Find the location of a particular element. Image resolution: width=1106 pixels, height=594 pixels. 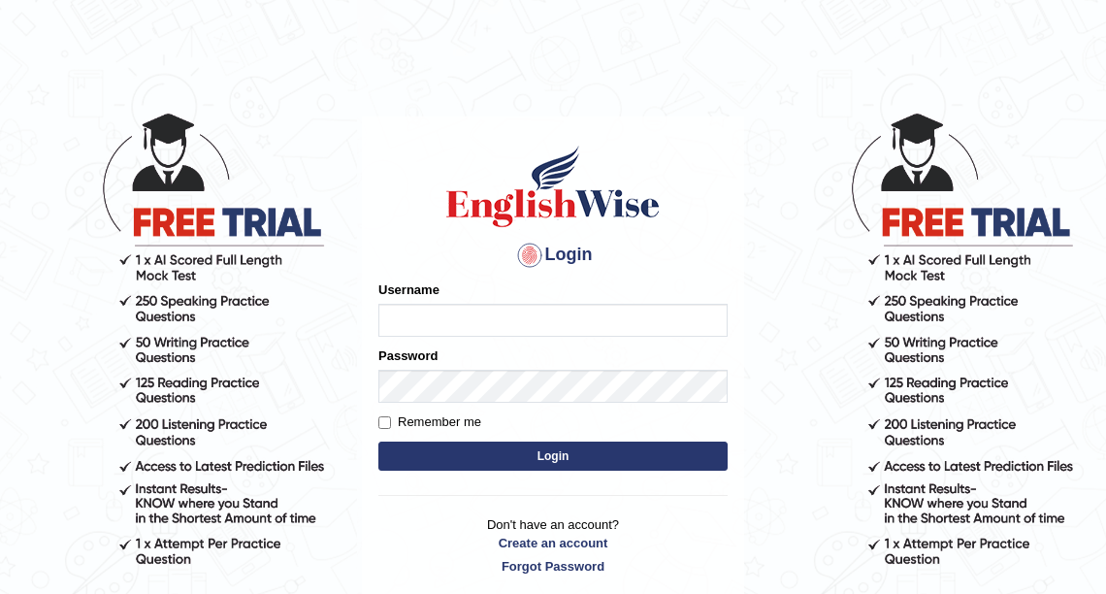

label: Password is located at coordinates (407, 355).